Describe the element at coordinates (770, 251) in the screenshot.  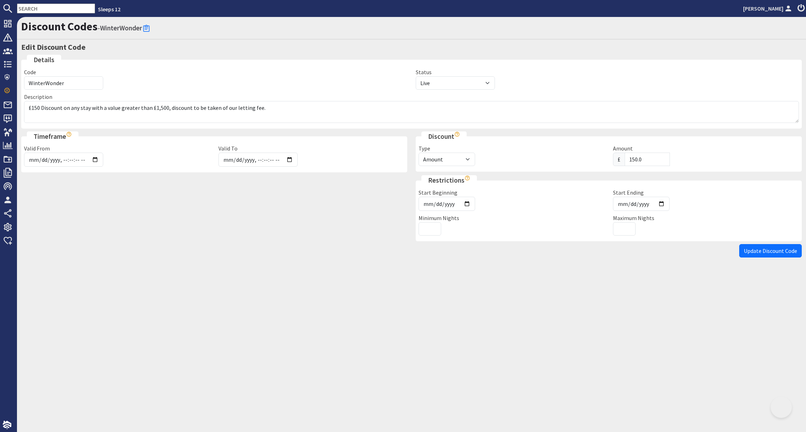
I see `button: Update Discount Code` at that location.